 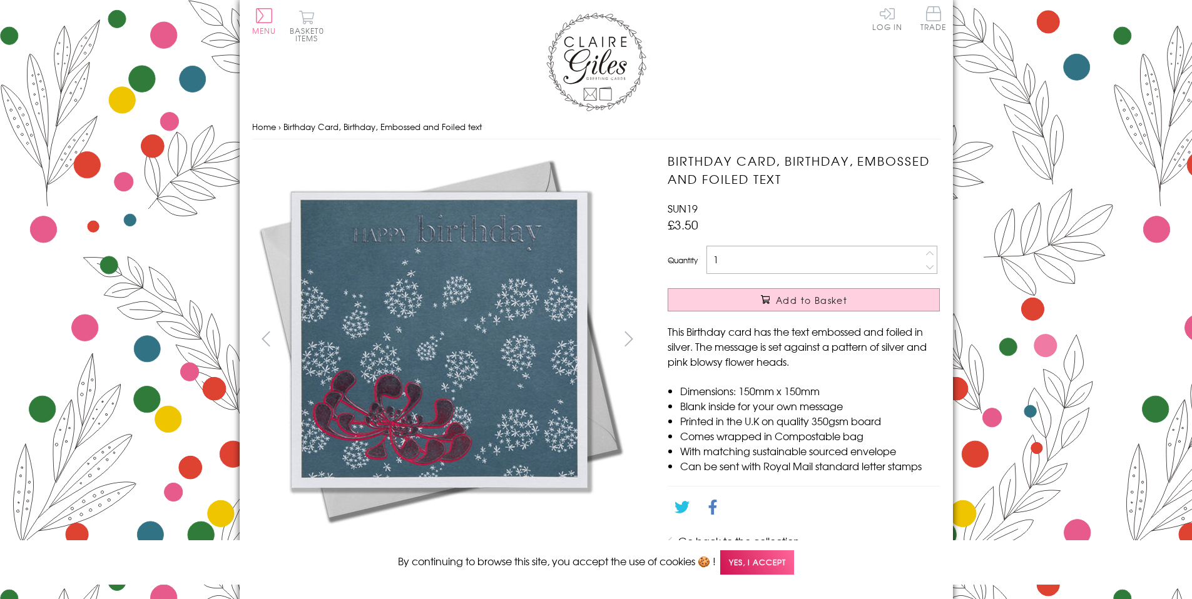 What do you see at coordinates (264, 126) in the screenshot?
I see `a: Home` at bounding box center [264, 126].